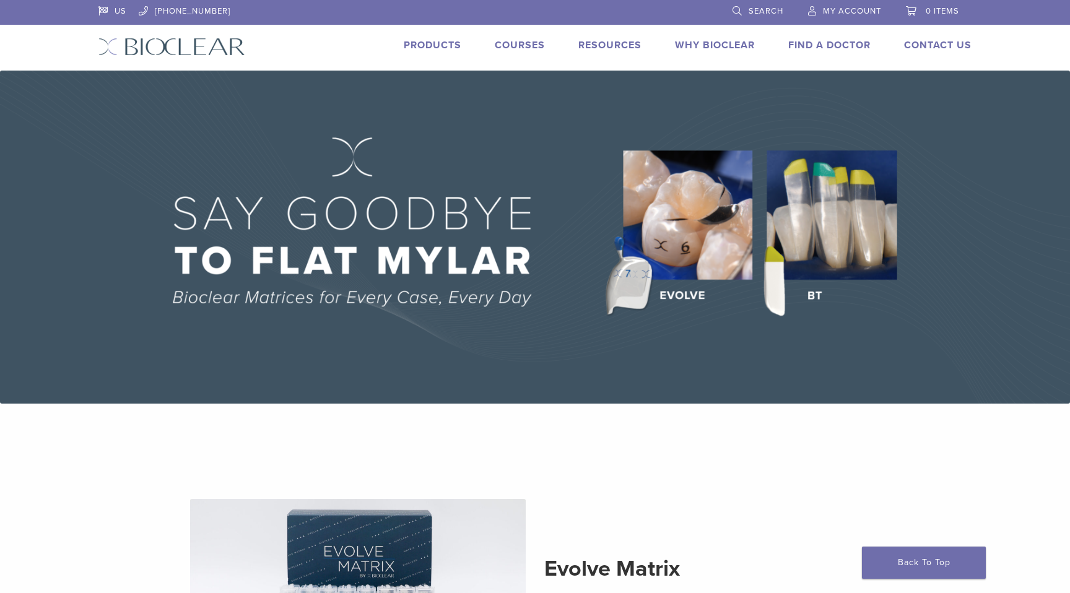 The height and width of the screenshot is (593, 1070). What do you see at coordinates (942, 11) in the screenshot?
I see `span: 0 items` at bounding box center [942, 11].